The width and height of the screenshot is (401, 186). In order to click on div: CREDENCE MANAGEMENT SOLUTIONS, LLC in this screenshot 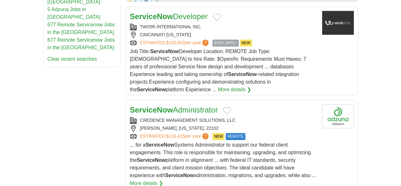, I will do `click(224, 120)`.